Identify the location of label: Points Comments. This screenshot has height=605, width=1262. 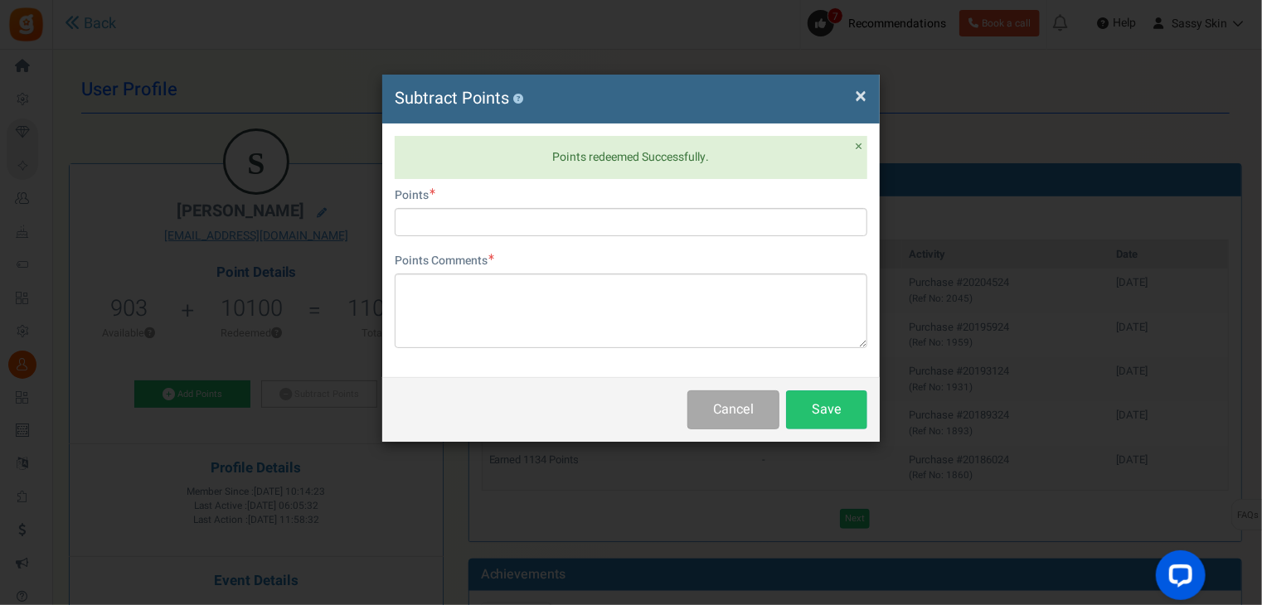
(444, 261).